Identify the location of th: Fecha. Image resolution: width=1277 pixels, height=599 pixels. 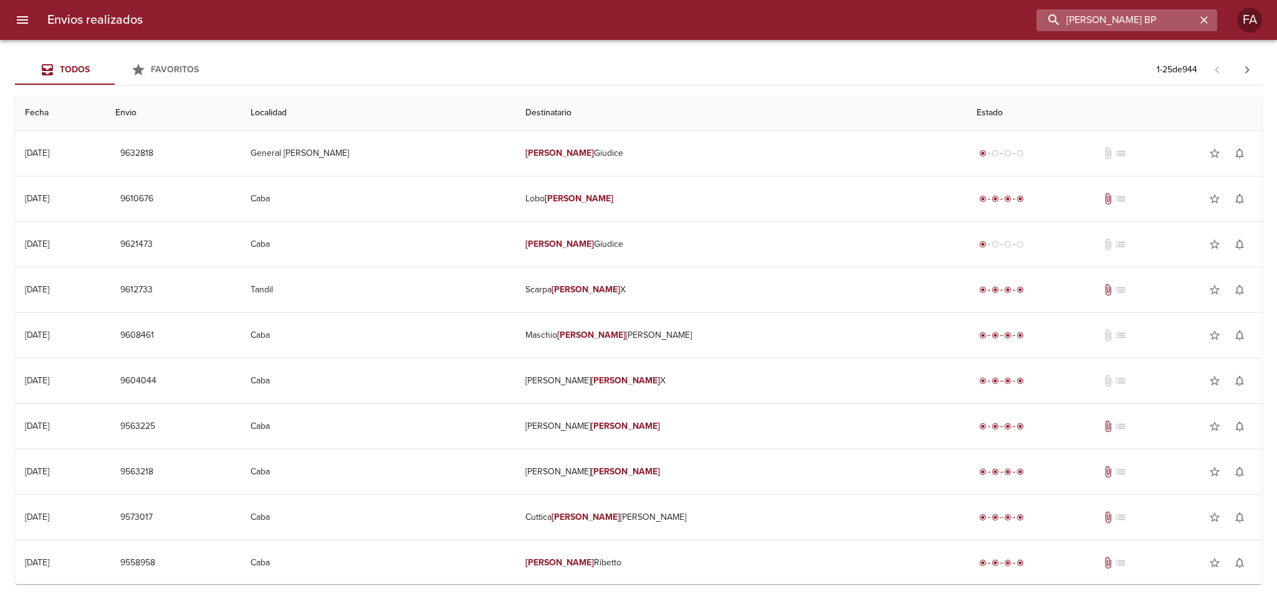
(60, 113).